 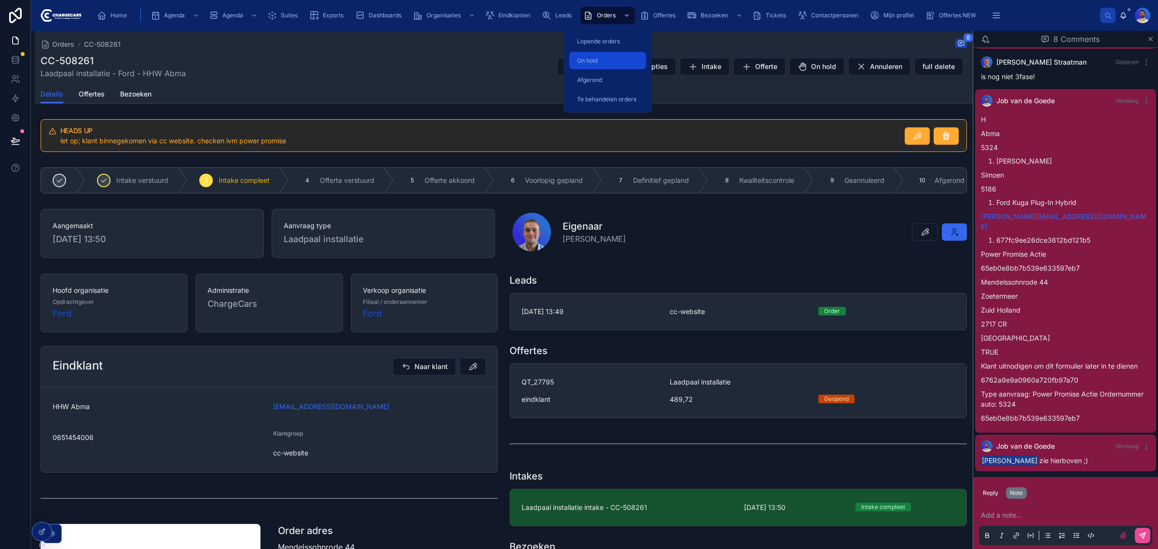 I want to click on span: Organisaties, so click(x=443, y=15).